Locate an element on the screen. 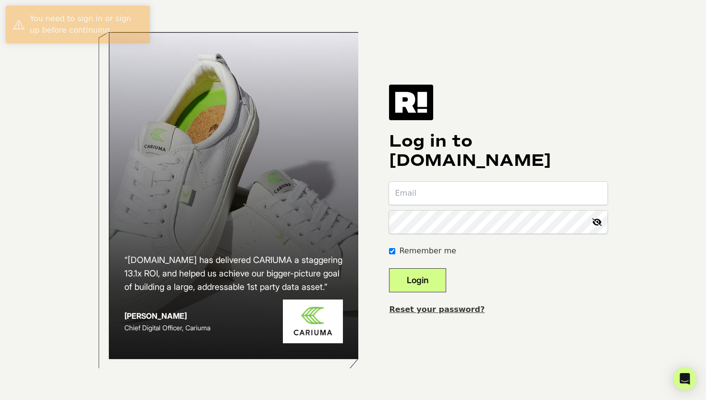 Image resolution: width=706 pixels, height=400 pixels. button: Login is located at coordinates (417, 280).